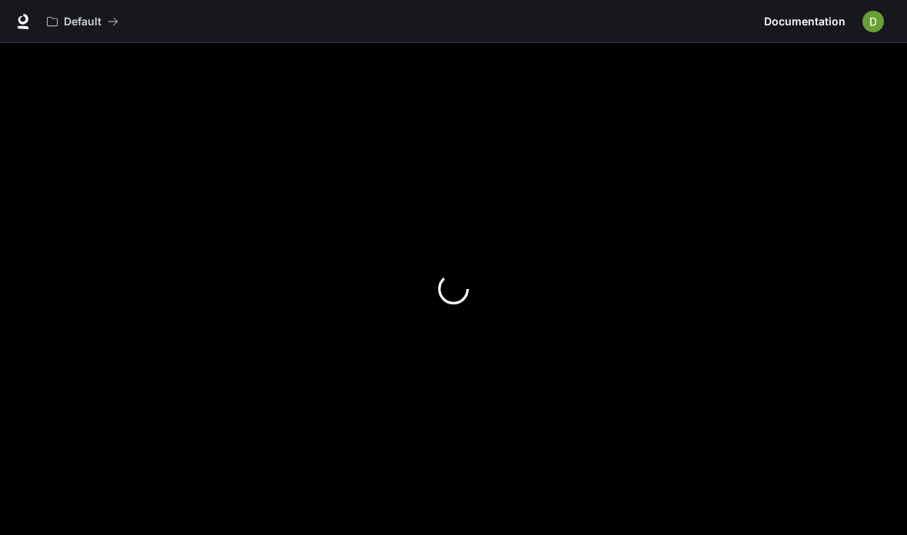 The height and width of the screenshot is (535, 907). What do you see at coordinates (805, 22) in the screenshot?
I see `a: Documentation` at bounding box center [805, 22].